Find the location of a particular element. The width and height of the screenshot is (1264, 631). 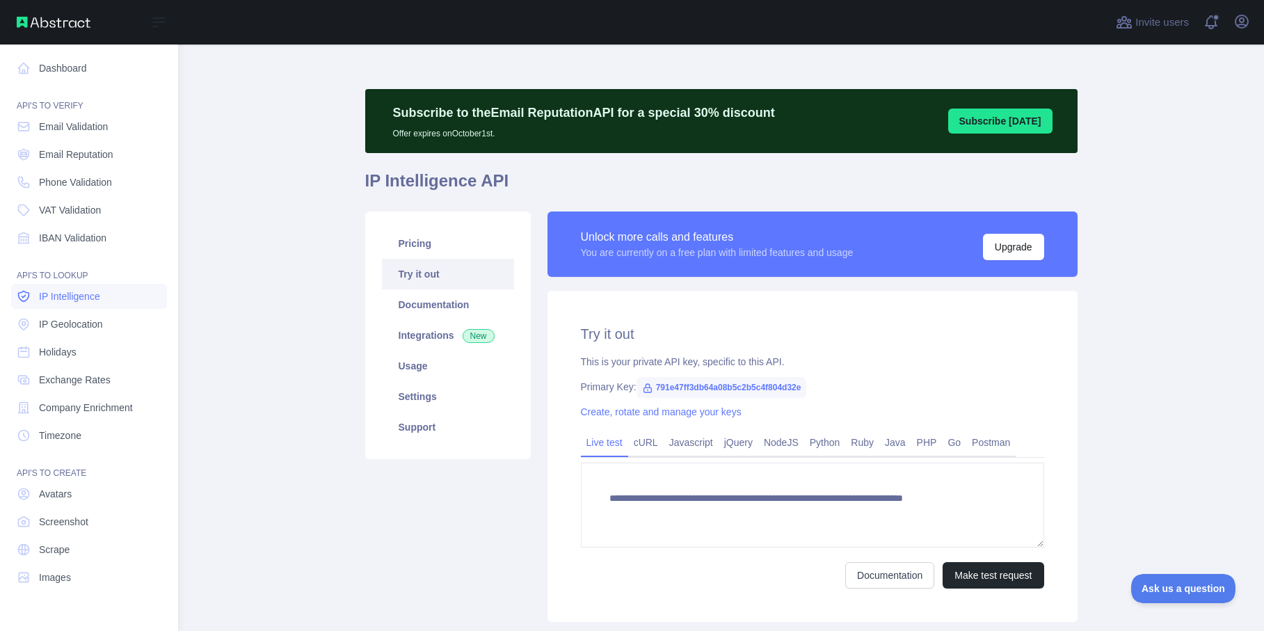

a: Dashboard is located at coordinates (89, 68).